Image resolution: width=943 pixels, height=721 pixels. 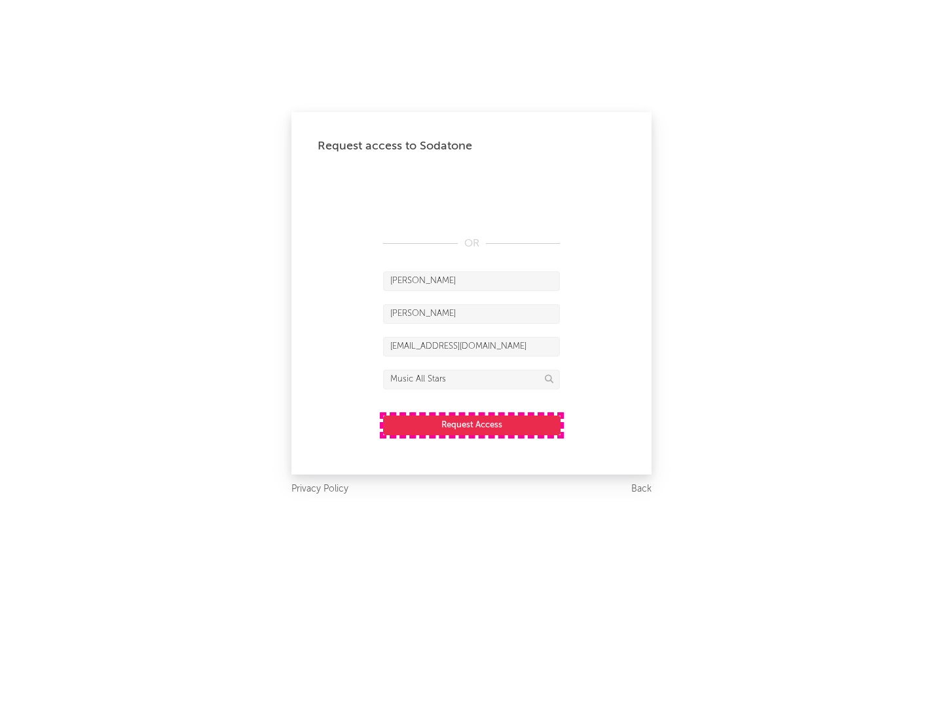 I want to click on input: Division, so click(x=472, y=379).